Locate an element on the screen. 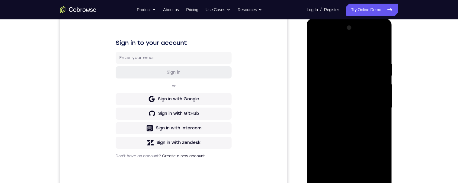 The width and height of the screenshot is (458, 183). a: Create a new account is located at coordinates (124, 159).